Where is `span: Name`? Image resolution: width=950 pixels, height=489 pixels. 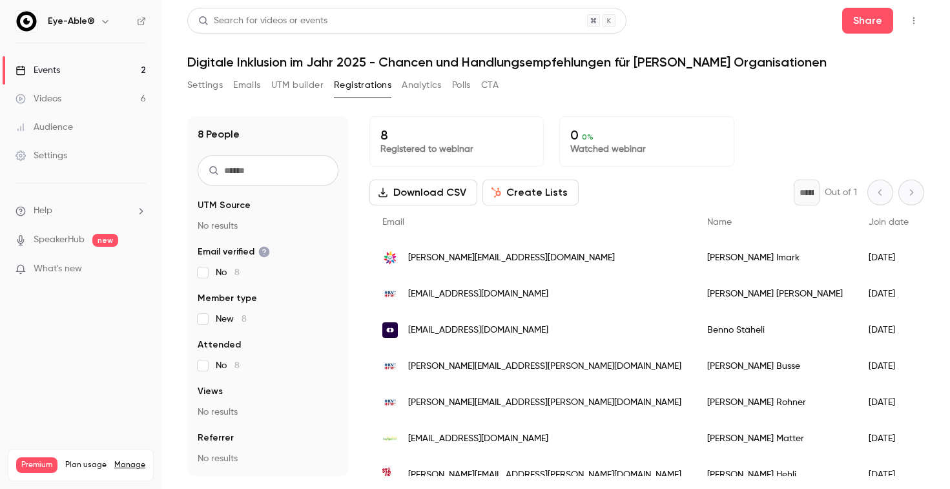
span: Name is located at coordinates (719, 222).